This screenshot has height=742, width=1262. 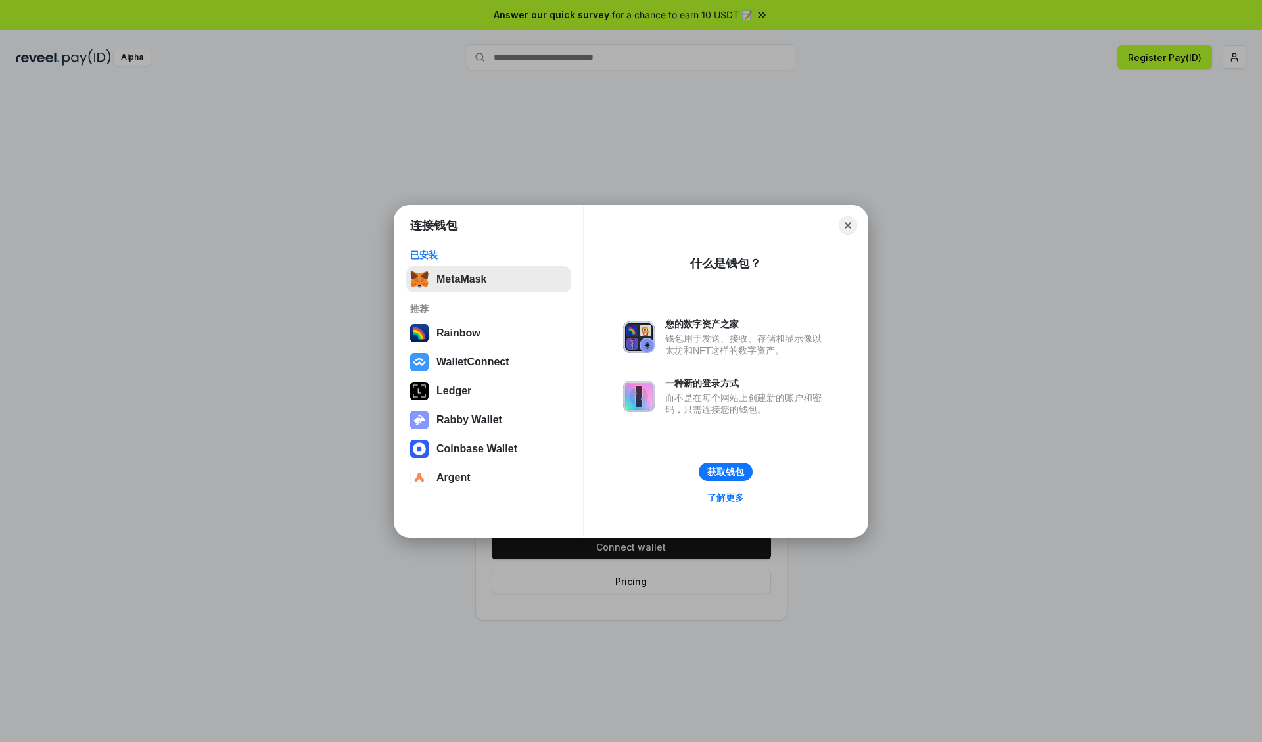 I want to click on img: svg+xml,%3Csvg%20fill%3D%22none%22%20height%3D%2233%22%20viewBox%3D%220%200%2035%2033%22%20width%..., so click(x=419, y=279).